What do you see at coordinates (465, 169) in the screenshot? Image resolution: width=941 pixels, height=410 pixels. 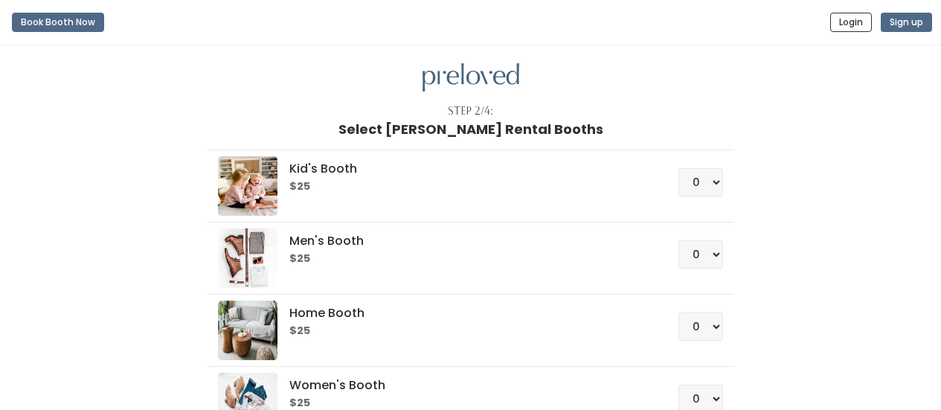 I see `h5: Kid's Booth` at bounding box center [465, 169].